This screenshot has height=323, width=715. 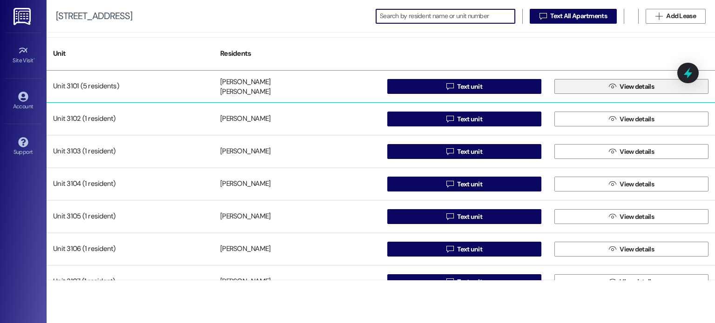 What do you see at coordinates (297, 54) in the screenshot?
I see `div: Residents` at bounding box center [297, 54].